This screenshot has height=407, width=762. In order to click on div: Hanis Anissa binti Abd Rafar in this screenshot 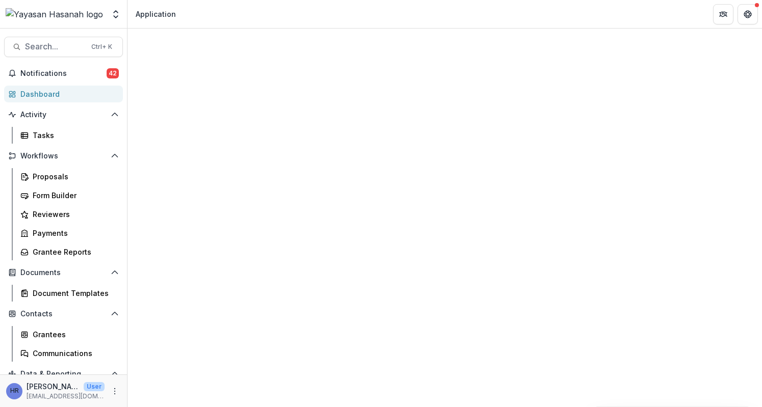, I will do `click(14, 391)`.